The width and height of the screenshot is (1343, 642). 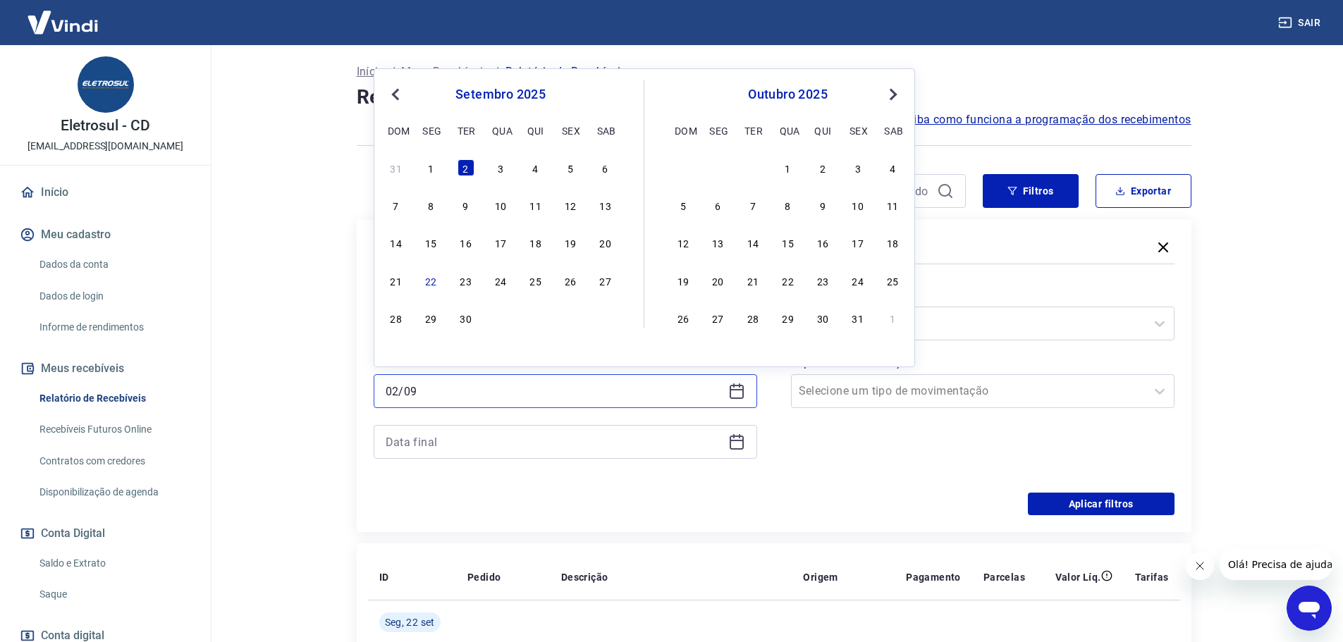 What do you see at coordinates (1031, 191) in the screenshot?
I see `button: Filtros` at bounding box center [1031, 191].